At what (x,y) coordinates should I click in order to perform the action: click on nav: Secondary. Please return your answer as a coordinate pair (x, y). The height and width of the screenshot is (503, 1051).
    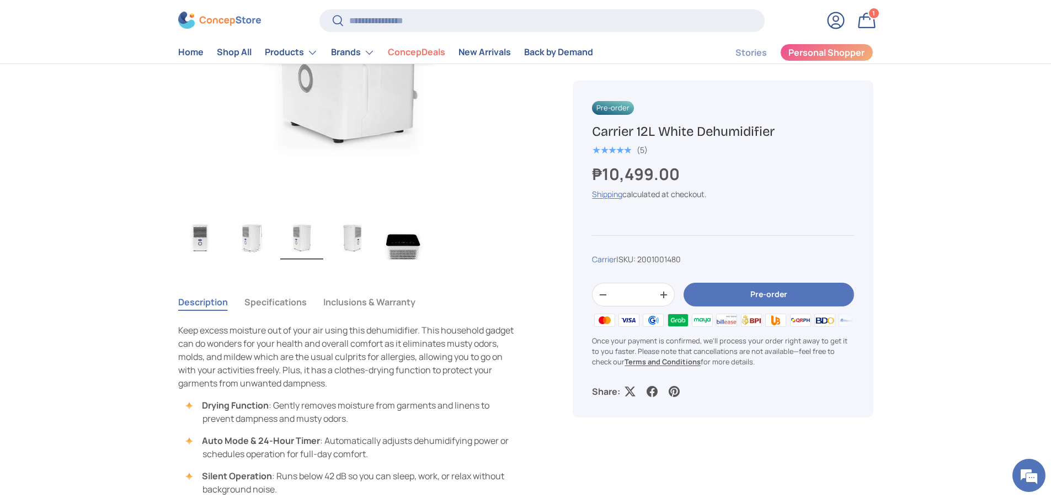
    Looking at the image, I should click on (791, 52).